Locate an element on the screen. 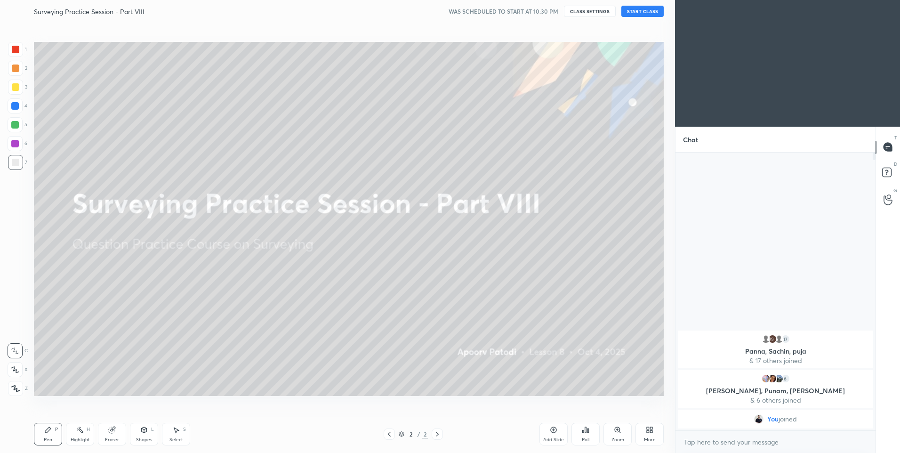 The width and height of the screenshot is (900, 453). span: You is located at coordinates (773, 419).